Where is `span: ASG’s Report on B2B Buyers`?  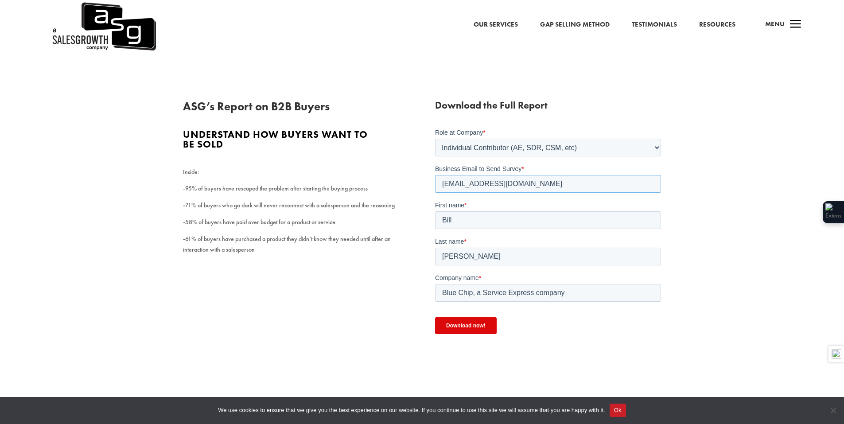 span: ASG’s Report on B2B Buyers is located at coordinates (256, 106).